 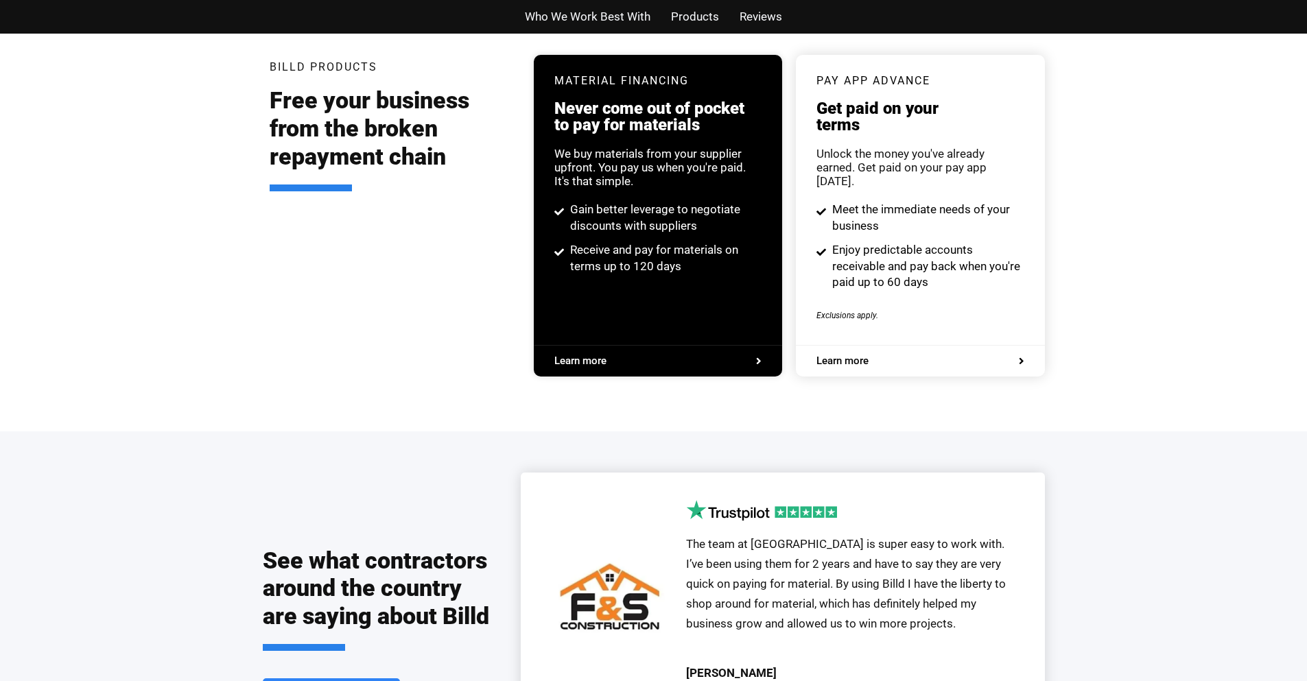 What do you see at coordinates (587, 16) in the screenshot?
I see `span: Who We Work Best With` at bounding box center [587, 16].